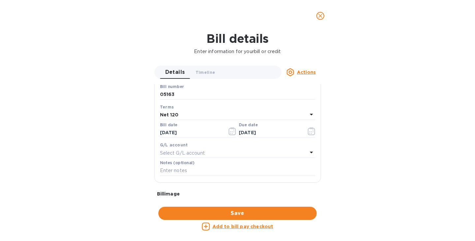 This screenshot has width=475, height=241. What do you see at coordinates (306, 72) in the screenshot?
I see `u: Actions` at bounding box center [306, 72].